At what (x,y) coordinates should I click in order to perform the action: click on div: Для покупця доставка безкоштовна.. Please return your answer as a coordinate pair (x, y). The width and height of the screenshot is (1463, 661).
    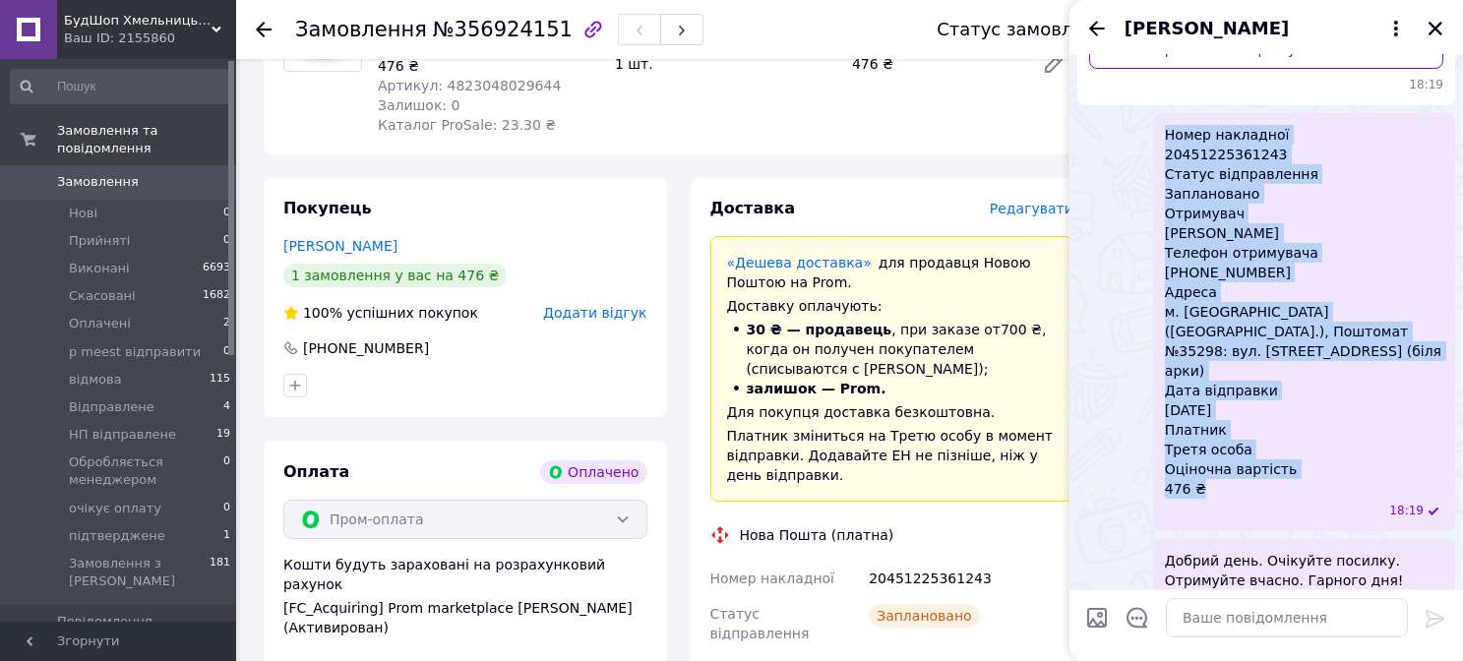
    Looking at the image, I should click on (892, 412).